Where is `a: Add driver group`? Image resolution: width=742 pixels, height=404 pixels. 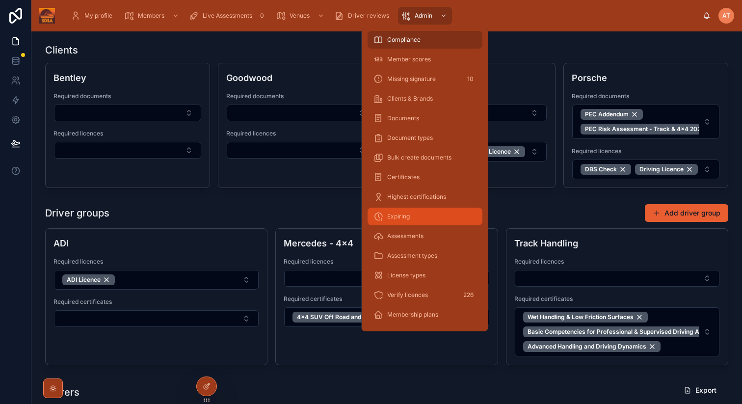
a: Add driver group is located at coordinates (686, 213).